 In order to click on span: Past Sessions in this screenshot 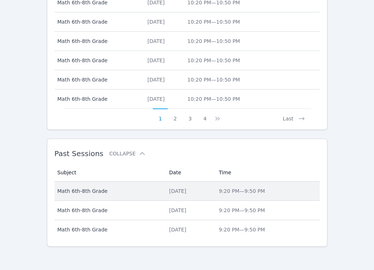, I will do `click(79, 154)`.